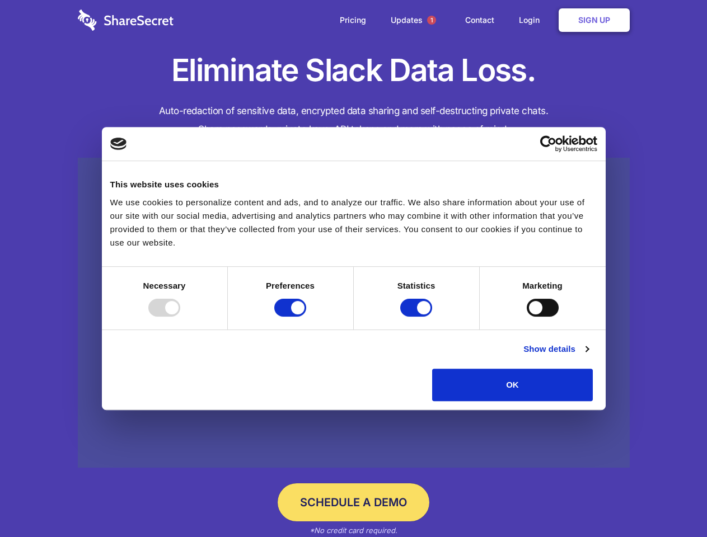 The image size is (707, 537). Describe the element at coordinates (354, 313) in the screenshot. I see `a: Wistia video thumbnail` at that location.